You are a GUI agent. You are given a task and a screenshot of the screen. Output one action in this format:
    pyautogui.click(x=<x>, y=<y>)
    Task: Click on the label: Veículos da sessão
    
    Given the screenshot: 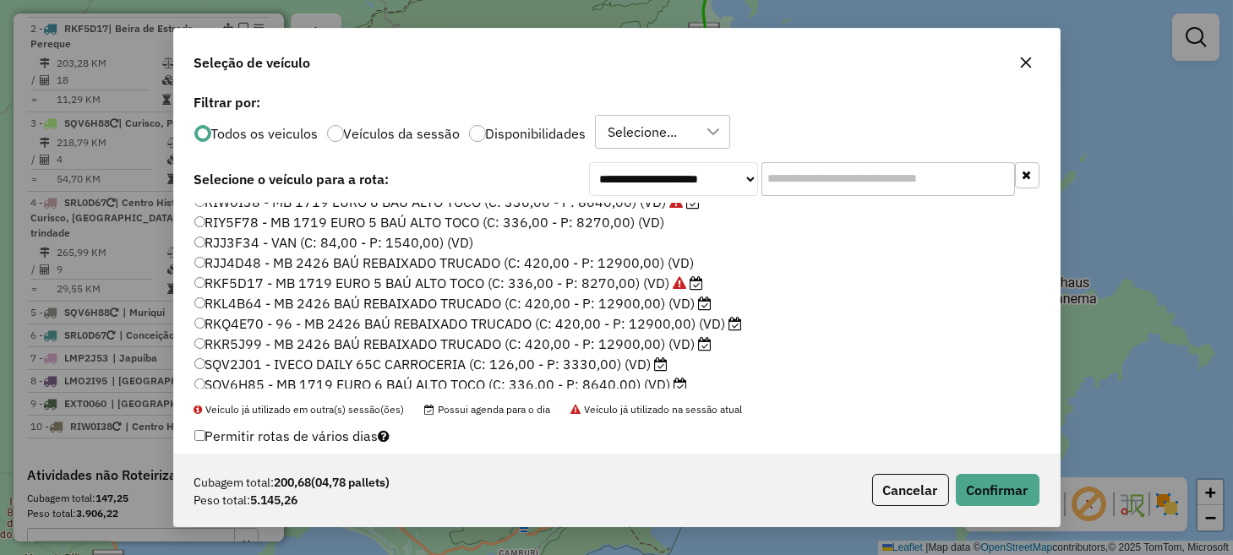 What is the action you would take?
    pyautogui.click(x=402, y=134)
    